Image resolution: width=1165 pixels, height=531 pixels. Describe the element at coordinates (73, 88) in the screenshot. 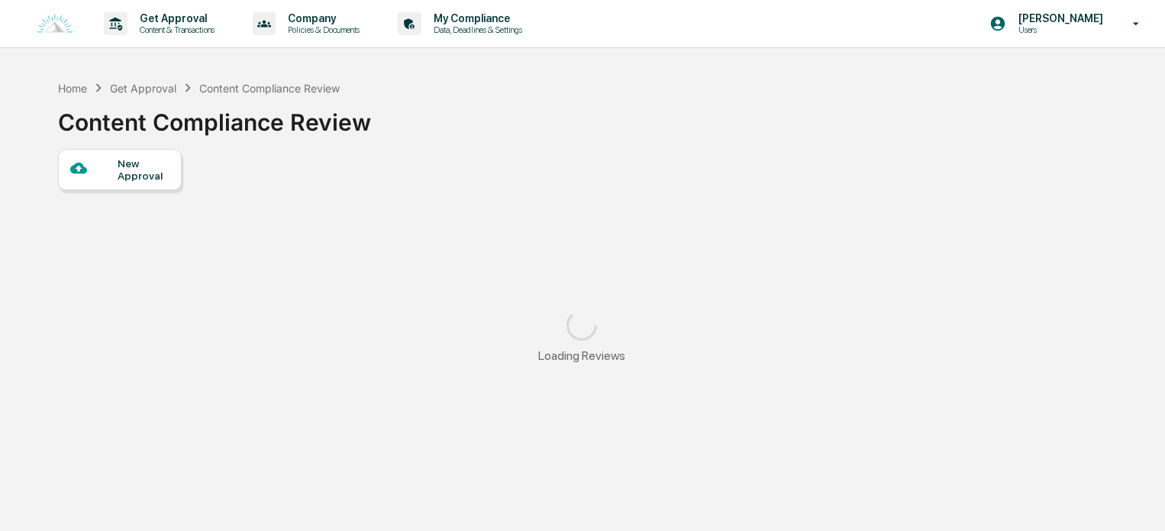

I see `div: Home` at that location.